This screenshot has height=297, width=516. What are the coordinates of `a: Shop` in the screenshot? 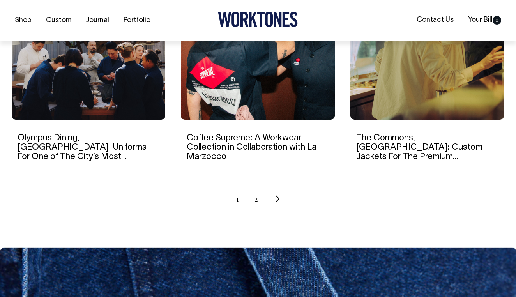 It's located at (23, 20).